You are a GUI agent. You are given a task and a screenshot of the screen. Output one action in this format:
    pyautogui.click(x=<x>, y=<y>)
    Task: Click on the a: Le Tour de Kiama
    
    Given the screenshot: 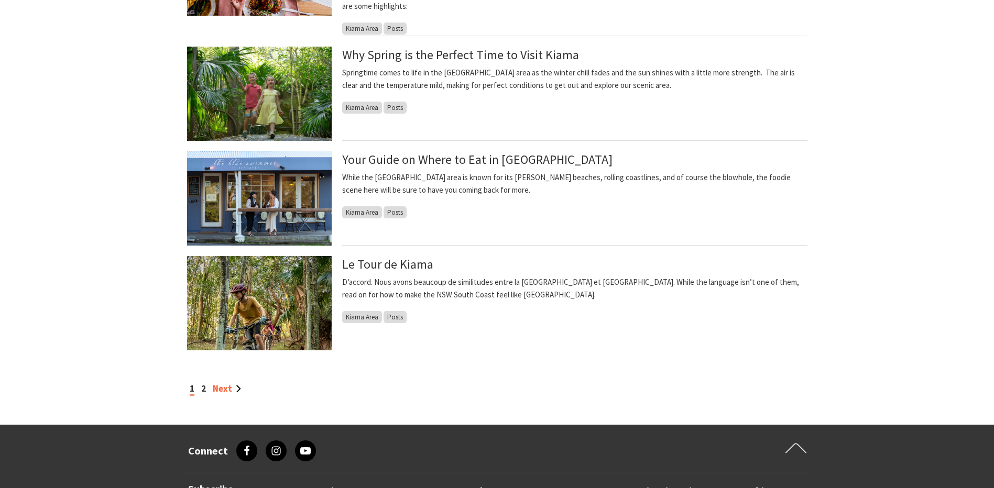 What is the action you would take?
    pyautogui.click(x=388, y=264)
    